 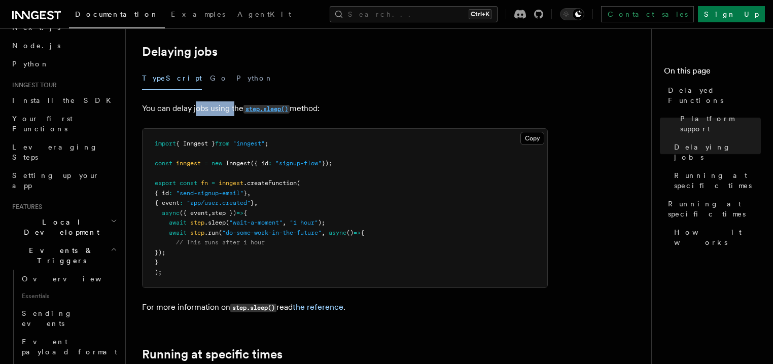 What do you see at coordinates (25, 207) in the screenshot?
I see `span: Features` at bounding box center [25, 207].